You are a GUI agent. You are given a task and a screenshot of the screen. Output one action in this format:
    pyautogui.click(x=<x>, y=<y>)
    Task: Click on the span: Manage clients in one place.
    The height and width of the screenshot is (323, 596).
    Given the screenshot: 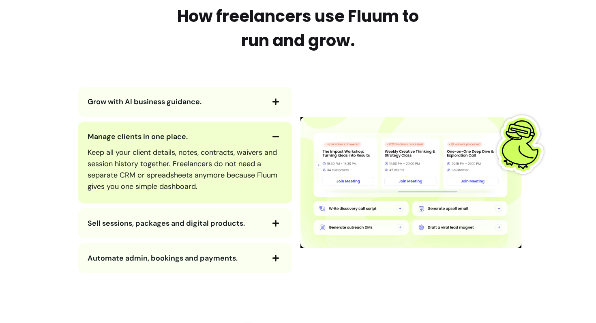 What is the action you would take?
    pyautogui.click(x=137, y=137)
    